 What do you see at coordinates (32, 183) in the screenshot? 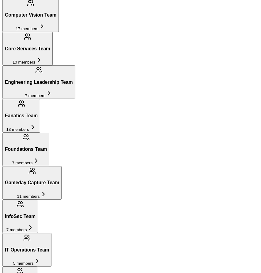
I see `h3: Gameday Capture Team` at bounding box center [32, 183].